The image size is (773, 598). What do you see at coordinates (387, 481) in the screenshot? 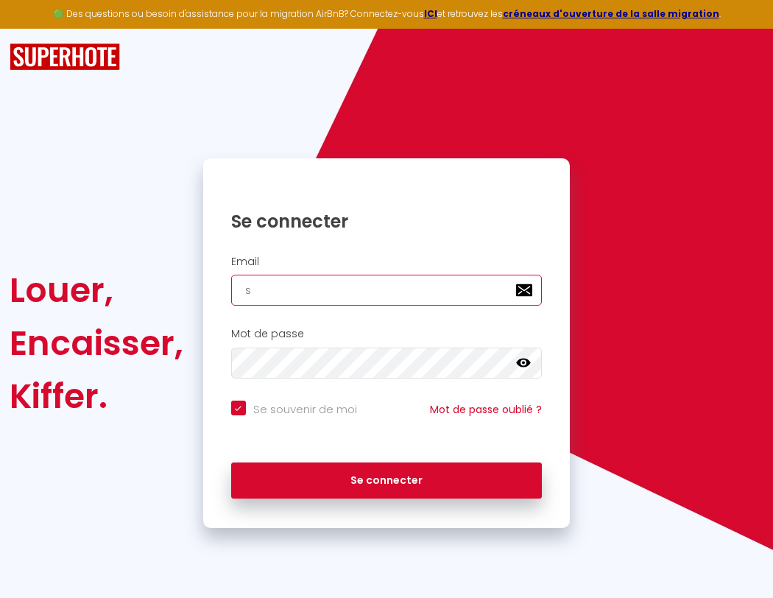
I see `button: Se connecter` at bounding box center [387, 481].